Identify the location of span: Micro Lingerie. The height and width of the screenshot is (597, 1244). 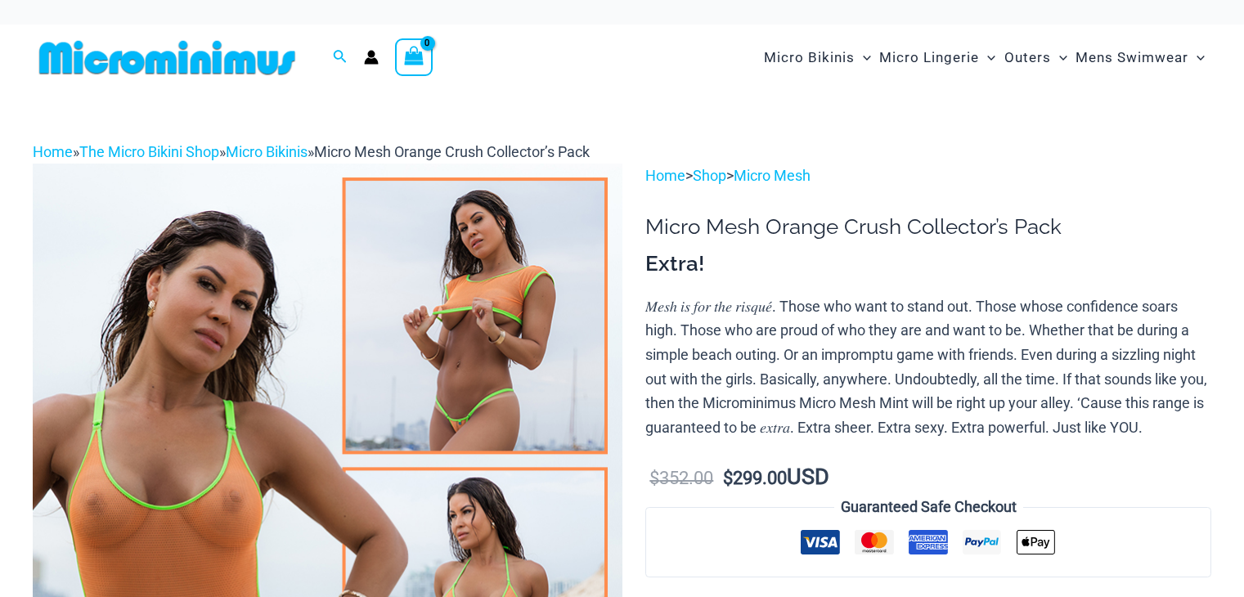
(929, 57).